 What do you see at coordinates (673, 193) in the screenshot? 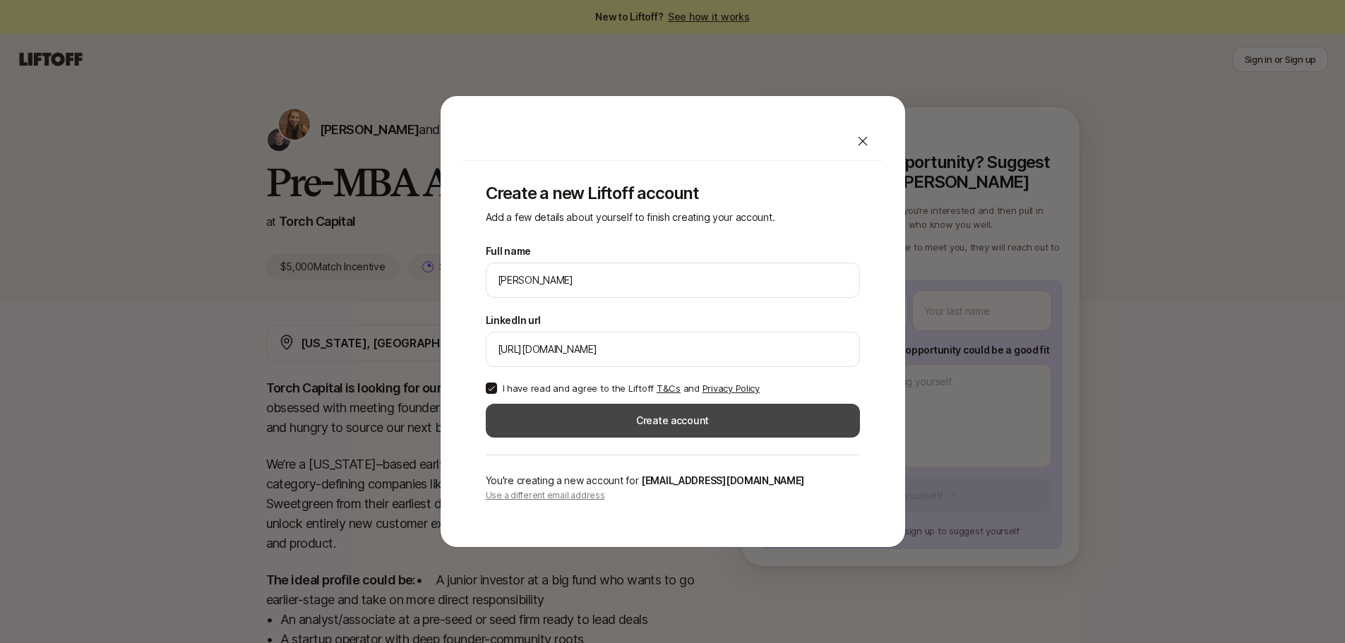
I see `p: Create a new Liftoff account` at bounding box center [673, 193].